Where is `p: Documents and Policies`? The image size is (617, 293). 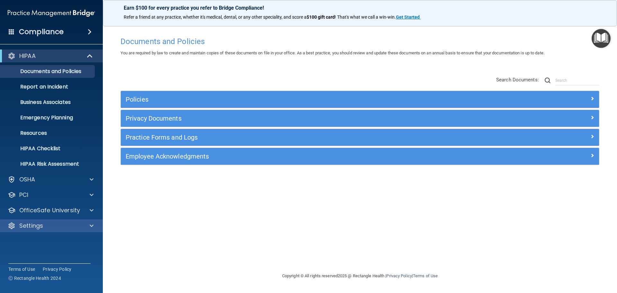
p: Documents and Policies is located at coordinates (48, 71).